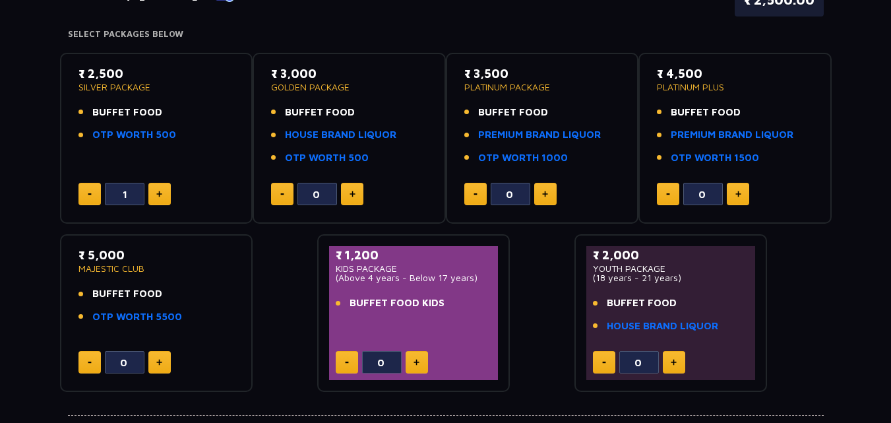 The image size is (891, 423). I want to click on p: ₹ 5,000, so click(156, 254).